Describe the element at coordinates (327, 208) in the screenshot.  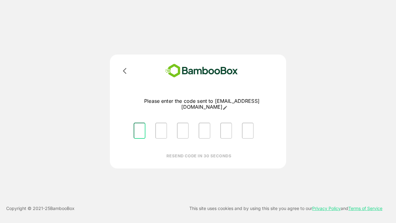
I see `a: Privacy Policy` at that location.